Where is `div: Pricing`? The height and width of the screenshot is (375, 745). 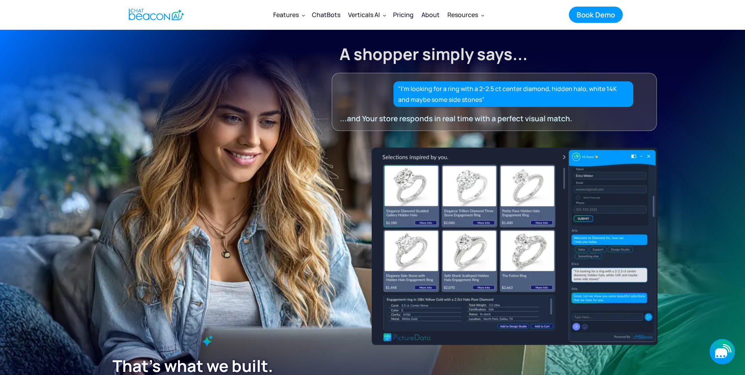 div: Pricing is located at coordinates (403, 15).